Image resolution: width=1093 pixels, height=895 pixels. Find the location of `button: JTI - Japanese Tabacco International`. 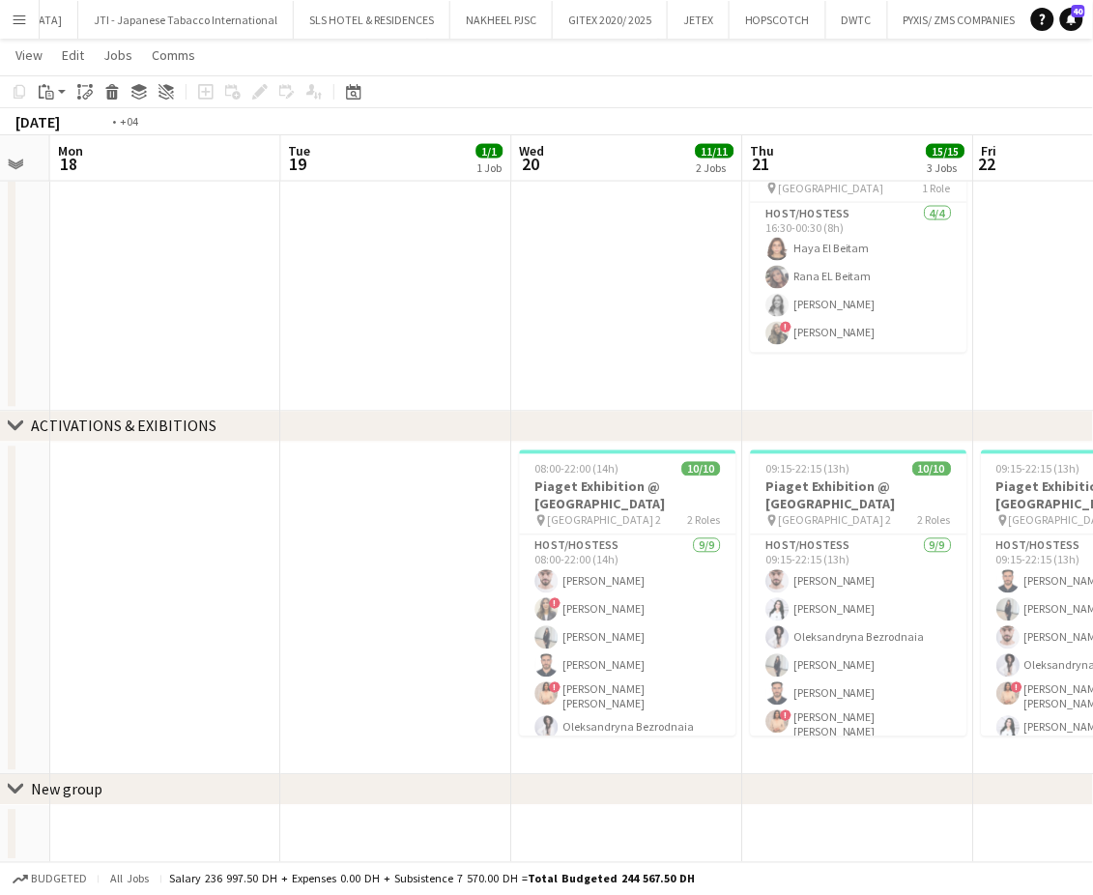

button: JTI - Japanese Tabacco International is located at coordinates (185, 19).